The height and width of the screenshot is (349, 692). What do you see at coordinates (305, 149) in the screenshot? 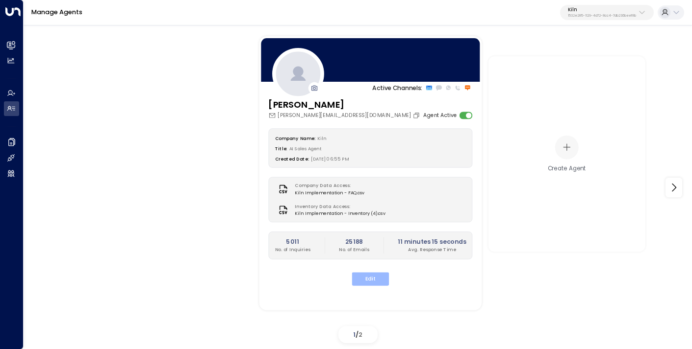
I see `span: AI Sales Agent` at bounding box center [305, 149].